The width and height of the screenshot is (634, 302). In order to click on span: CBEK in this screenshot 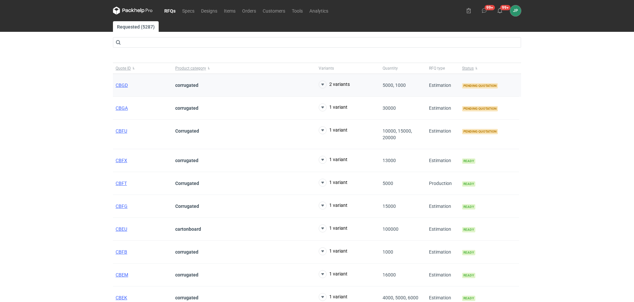, I will do `click(121, 298)`.